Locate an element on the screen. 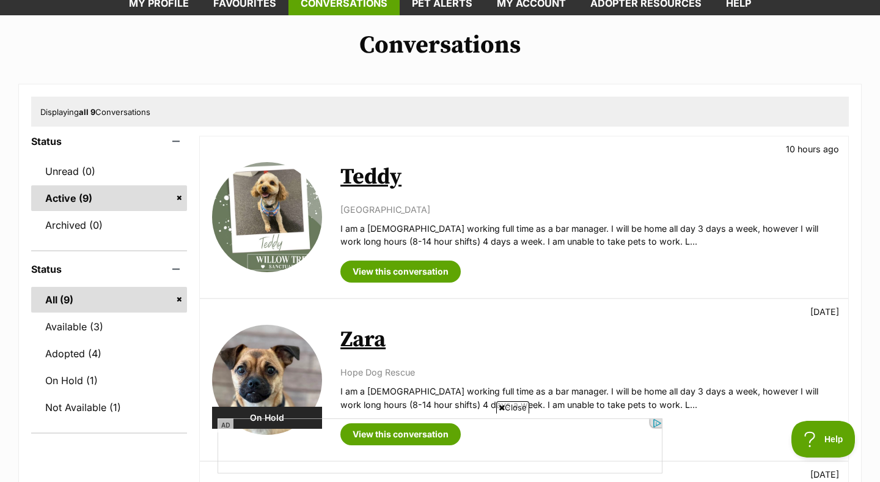 The height and width of the screenshot is (482, 880). a: Not Available (1) is located at coordinates (109, 407).